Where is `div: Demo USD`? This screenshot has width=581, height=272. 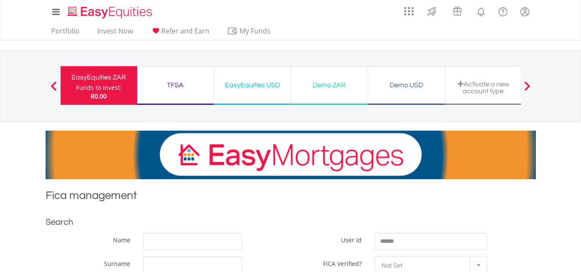 div: Demo USD is located at coordinates (406, 85).